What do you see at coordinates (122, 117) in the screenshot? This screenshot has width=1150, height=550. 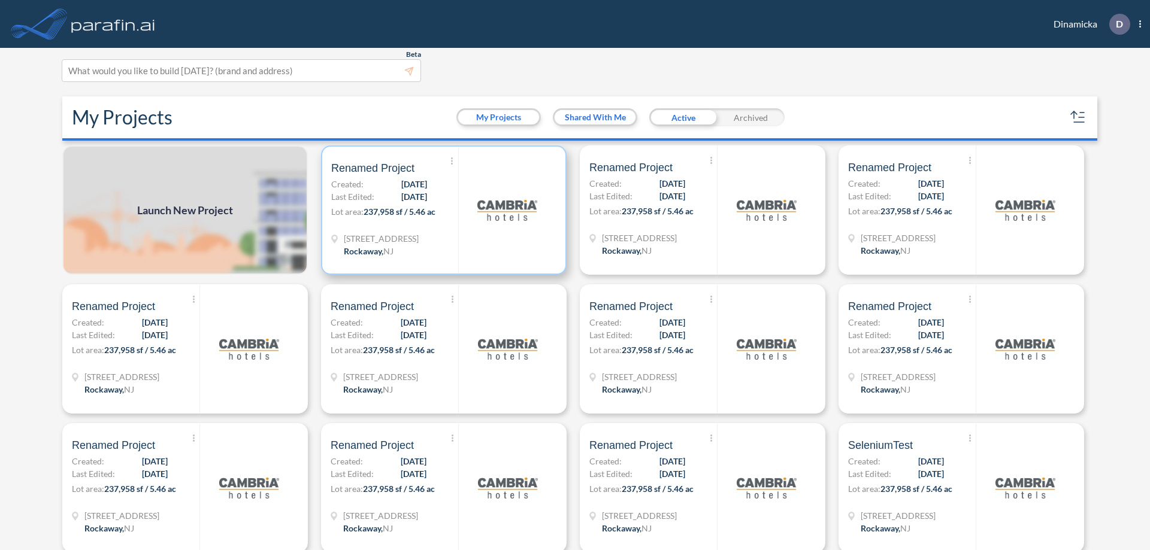 I see `h2: My Projects` at bounding box center [122, 117].